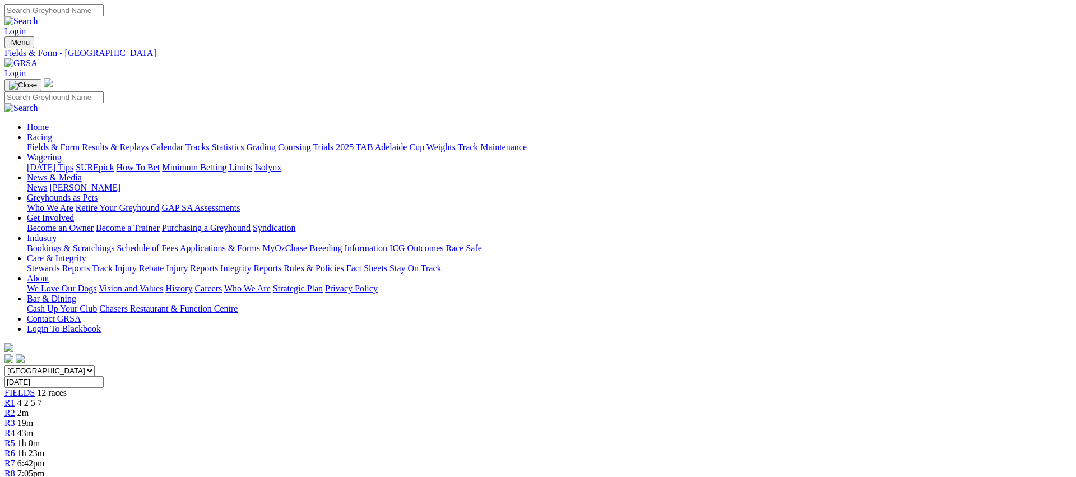 The height and width of the screenshot is (477, 1076). What do you see at coordinates (10, 453) in the screenshot?
I see `span: R6` at bounding box center [10, 453].